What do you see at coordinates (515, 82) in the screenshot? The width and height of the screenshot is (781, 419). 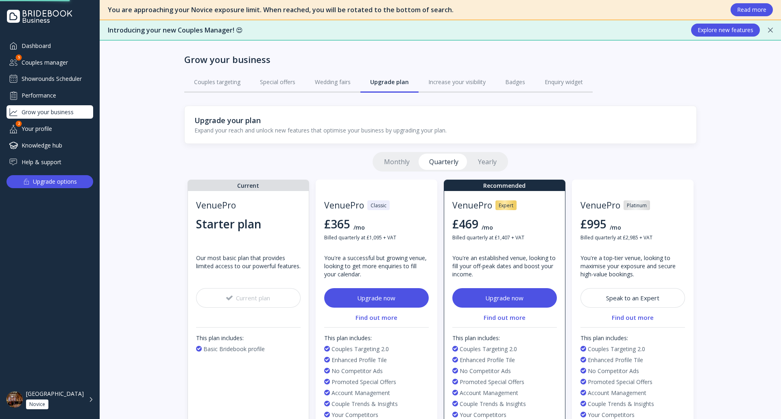 I see `a: Badges` at bounding box center [515, 82].